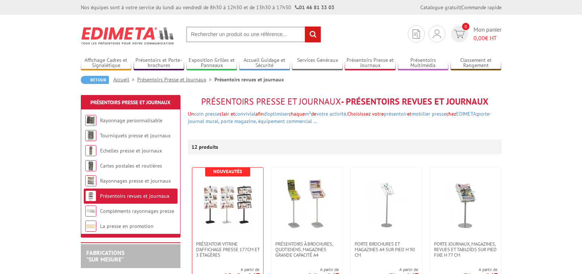 This screenshot has width=582, height=274. I want to click on a: Rayonnage personnalisable, so click(131, 121).